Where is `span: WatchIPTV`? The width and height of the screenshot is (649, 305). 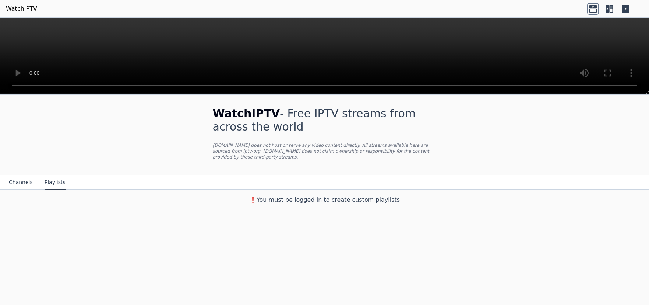
span: WatchIPTV is located at coordinates (246, 113).